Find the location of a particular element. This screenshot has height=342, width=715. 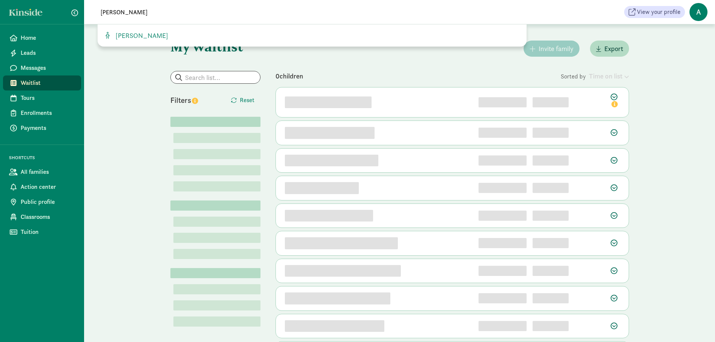

button: Invite family is located at coordinates (551, 48).